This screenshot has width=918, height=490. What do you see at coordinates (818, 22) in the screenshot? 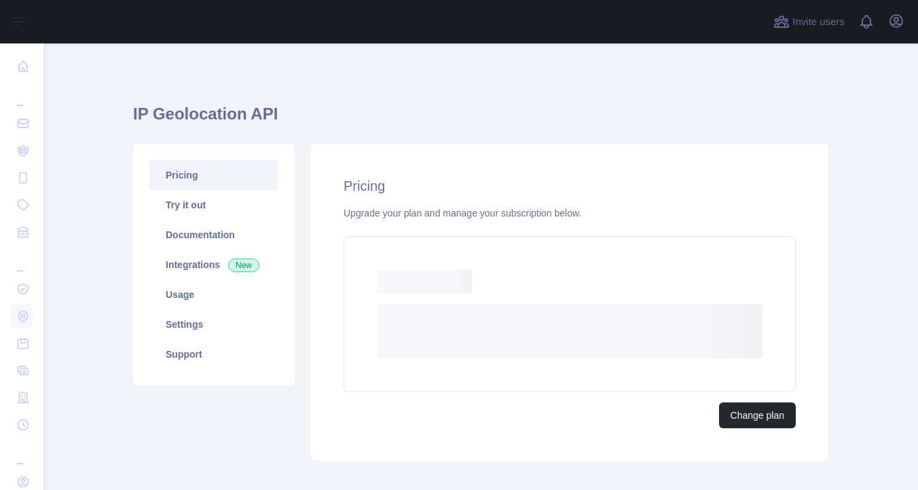
I see `span: Invite users` at bounding box center [818, 22].